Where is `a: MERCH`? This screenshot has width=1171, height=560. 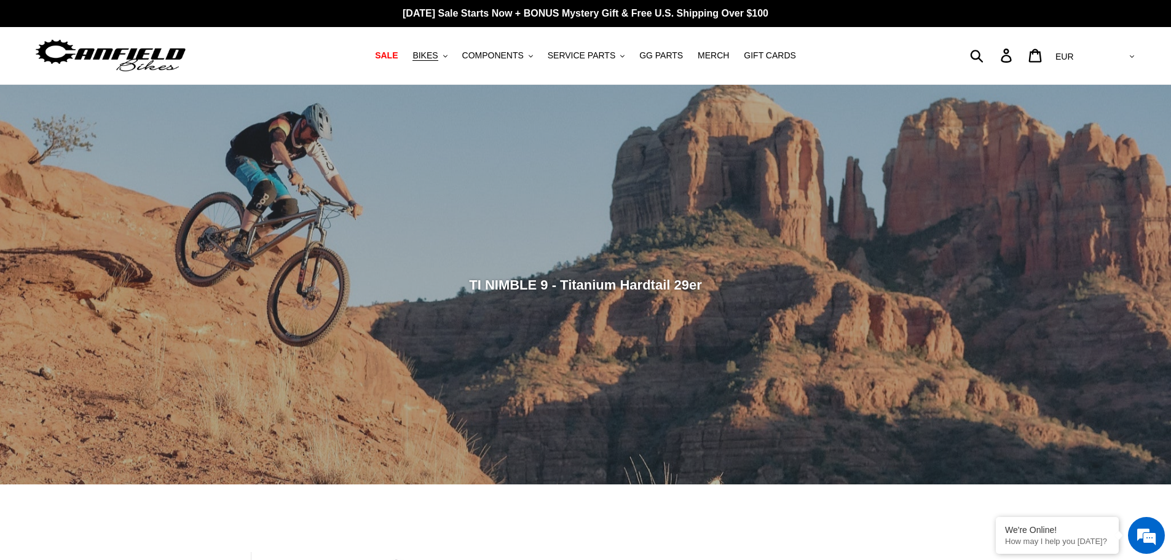 a: MERCH is located at coordinates (713, 55).